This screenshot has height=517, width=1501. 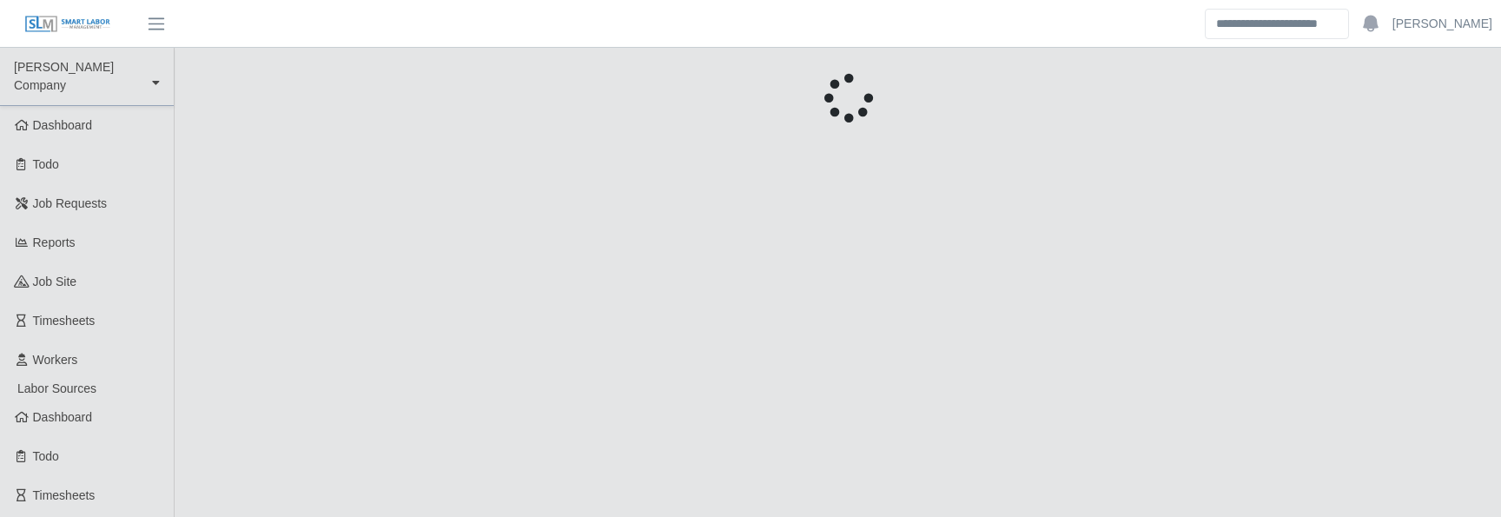 What do you see at coordinates (70, 203) in the screenshot?
I see `span: Job Requests` at bounding box center [70, 203].